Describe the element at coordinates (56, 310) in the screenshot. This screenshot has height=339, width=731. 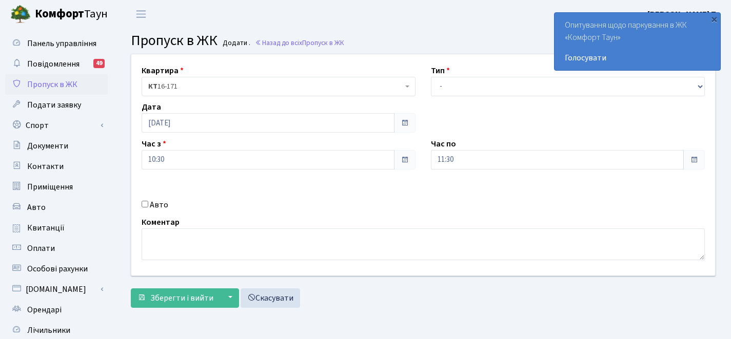
I see `a: Орендарі` at that location.